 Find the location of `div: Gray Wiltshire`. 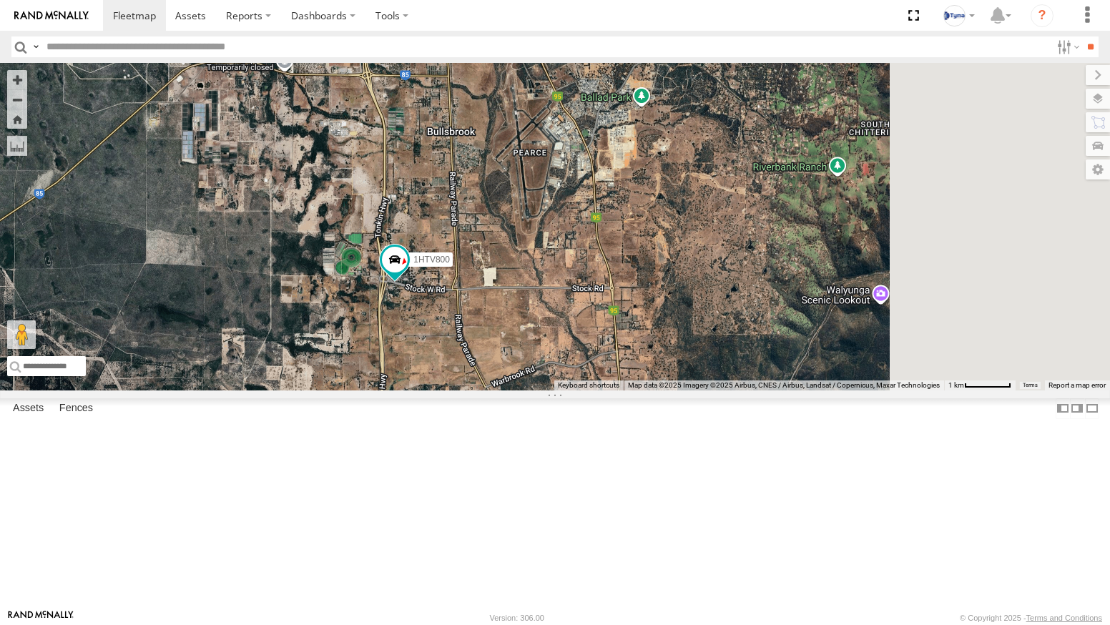

div: Gray Wiltshire is located at coordinates (959, 16).